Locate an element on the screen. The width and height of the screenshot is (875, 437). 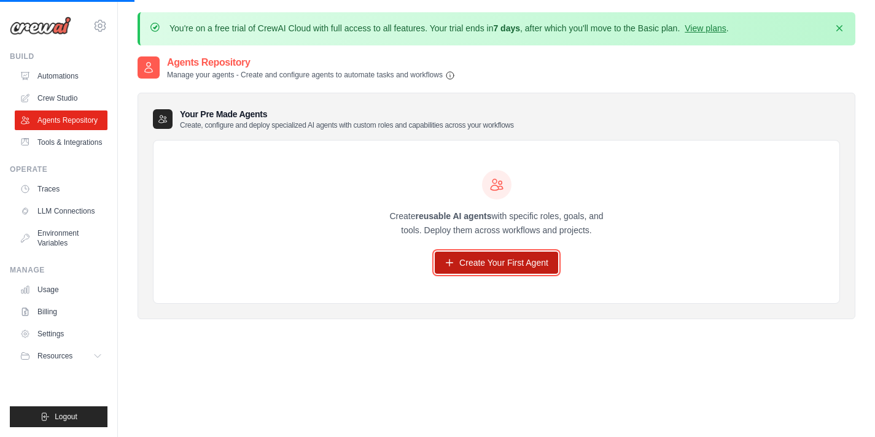
a: Settings is located at coordinates (61, 334).